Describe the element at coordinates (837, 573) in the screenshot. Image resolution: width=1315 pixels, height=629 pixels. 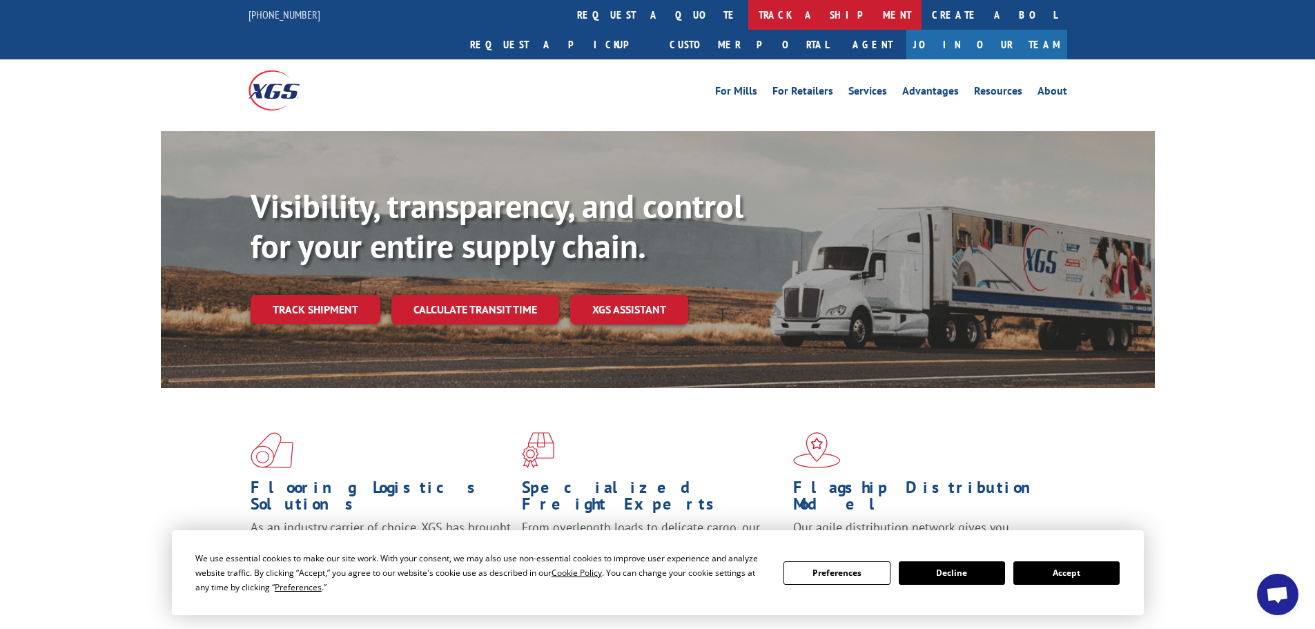
I see `button: Preferences` at that location.